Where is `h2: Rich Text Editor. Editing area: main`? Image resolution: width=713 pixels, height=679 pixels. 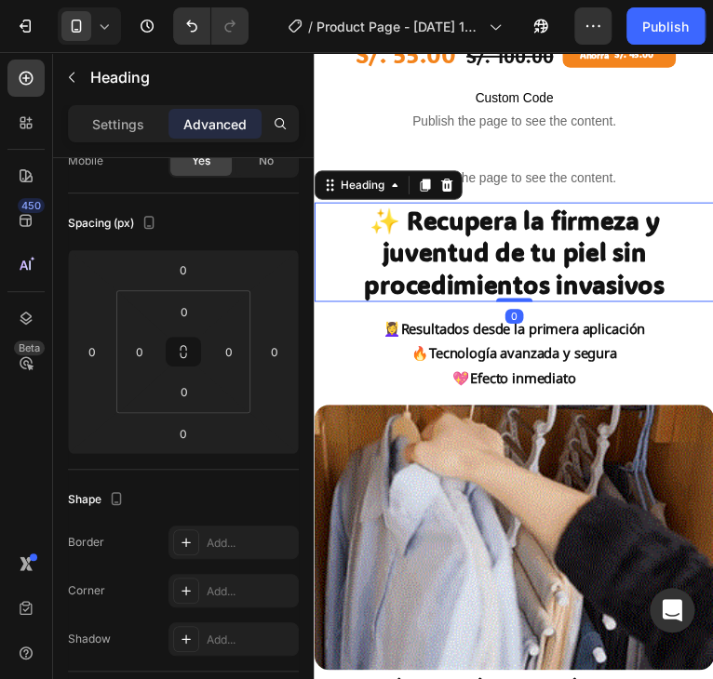
h2: Rich Text Editor. Editing area: main is located at coordinates (204, 307).